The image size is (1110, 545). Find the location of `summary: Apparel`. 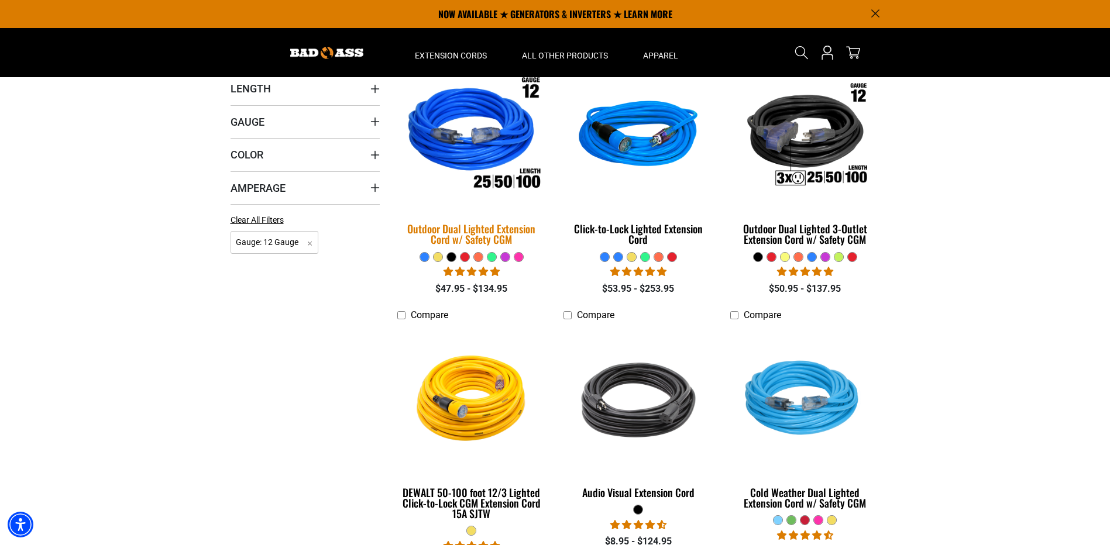

summary: Apparel is located at coordinates (661, 53).